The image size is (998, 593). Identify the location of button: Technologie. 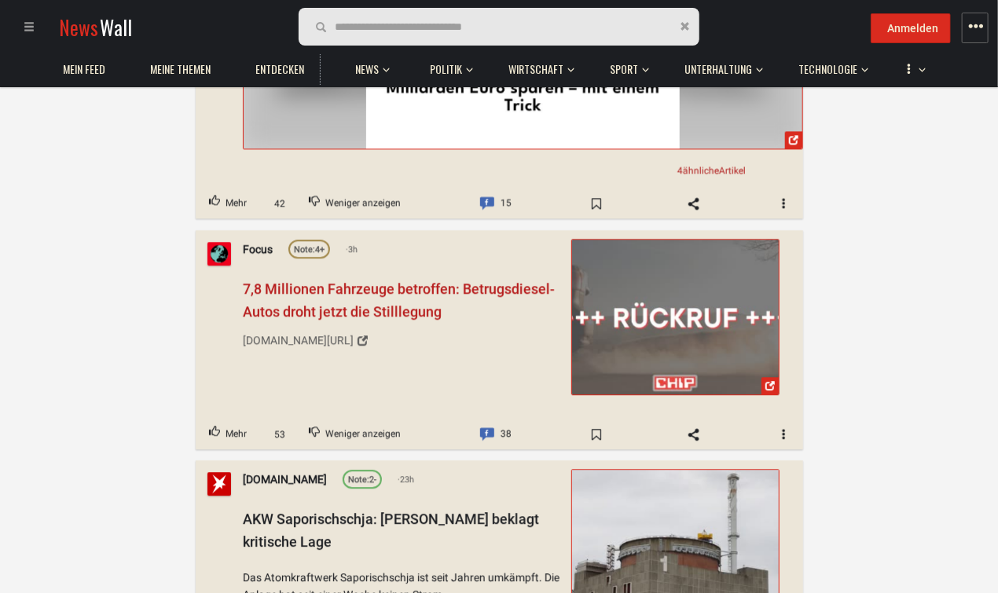
(829, 66).